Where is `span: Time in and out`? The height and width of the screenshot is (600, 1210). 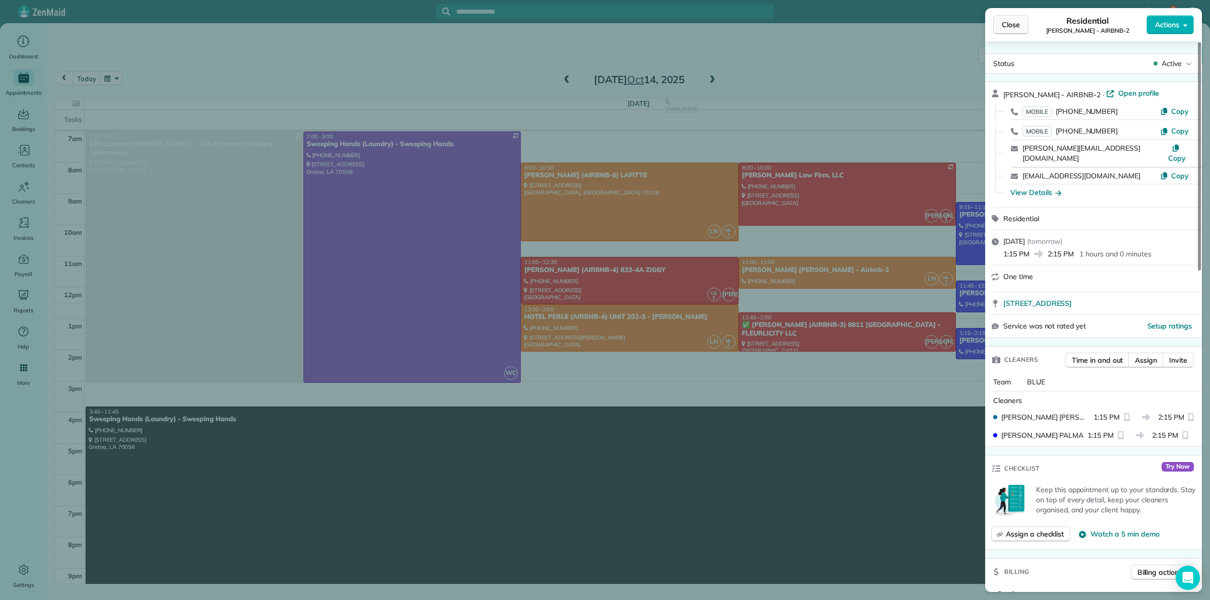 span: Time in and out is located at coordinates (1097, 360).